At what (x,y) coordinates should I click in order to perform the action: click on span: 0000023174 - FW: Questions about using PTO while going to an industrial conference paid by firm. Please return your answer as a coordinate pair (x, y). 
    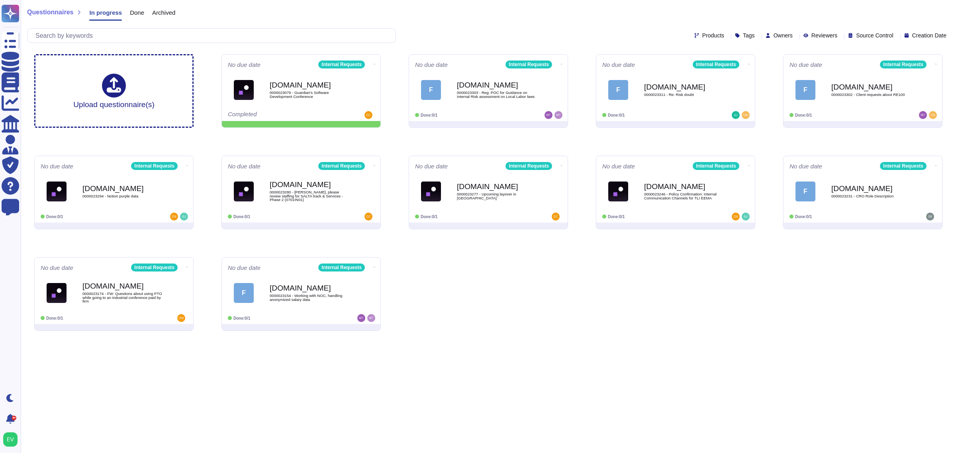
    Looking at the image, I should click on (122, 298).